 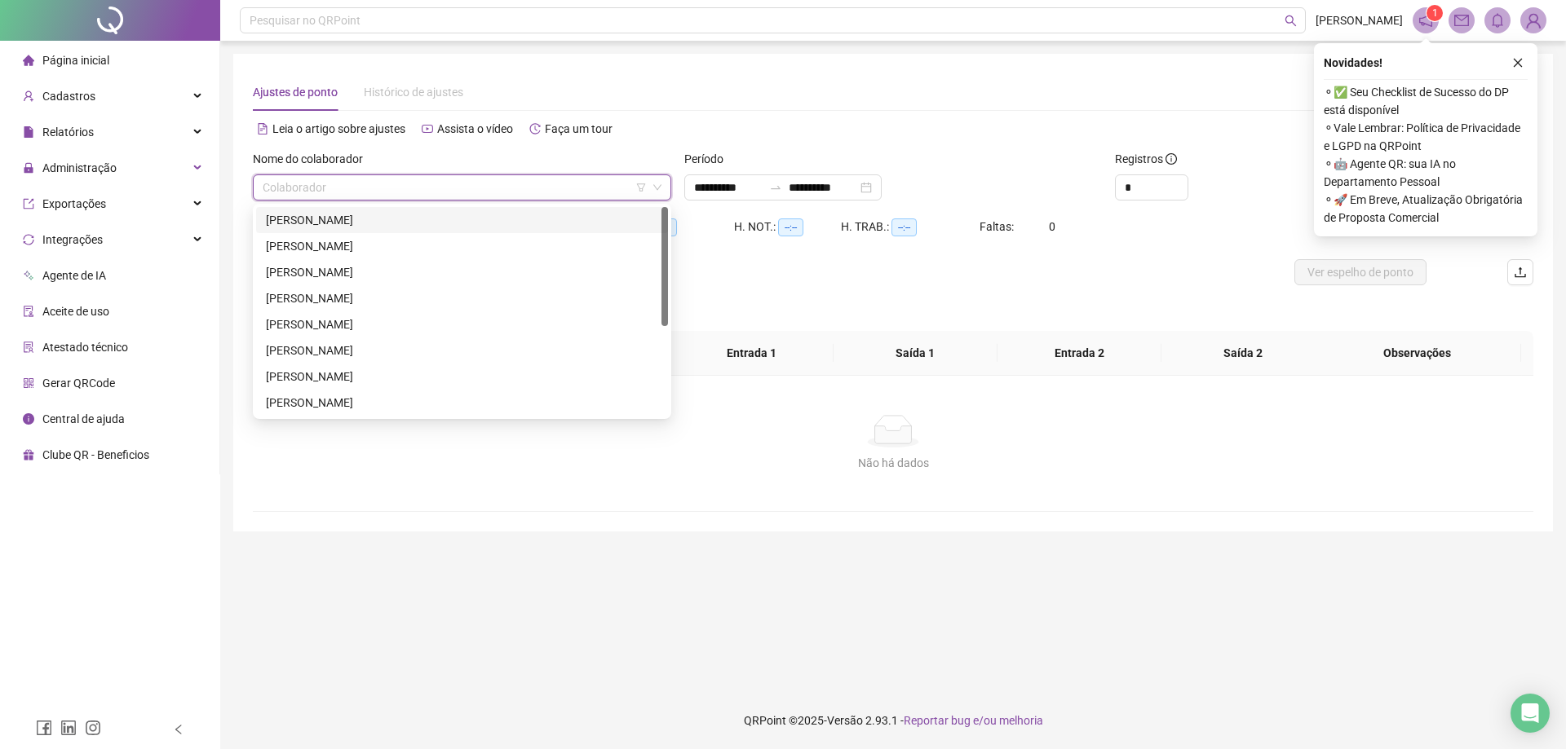 What do you see at coordinates (179, 730) in the screenshot?
I see `span: left` at bounding box center [179, 730].